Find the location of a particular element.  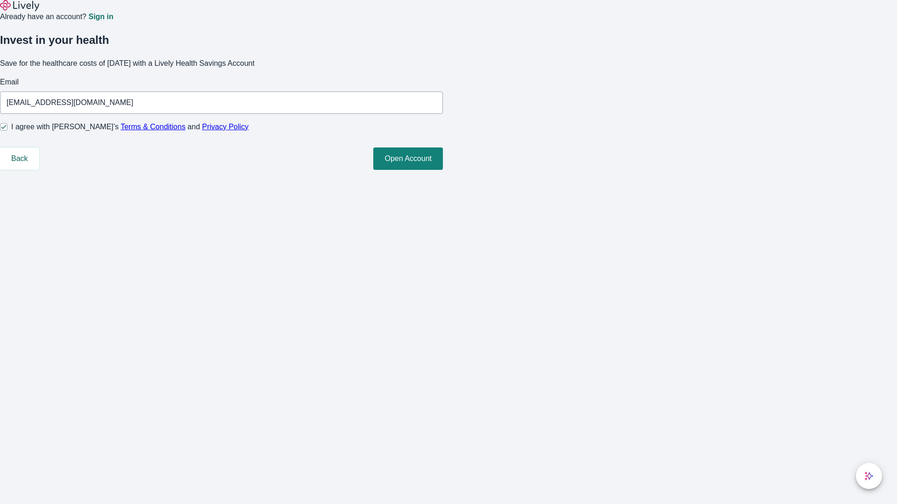

button: Open Account is located at coordinates (408, 159).